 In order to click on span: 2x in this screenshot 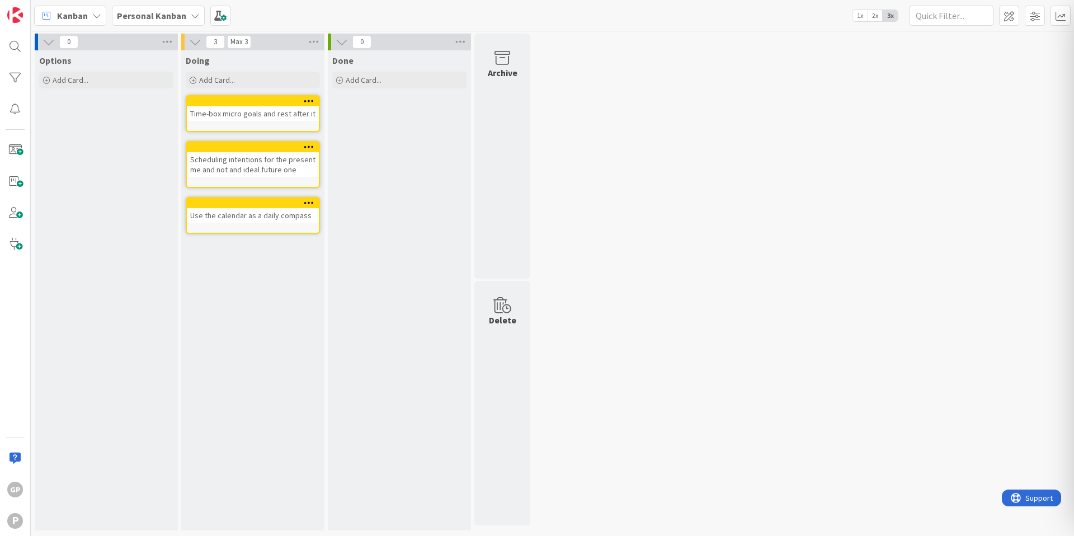, I will do `click(875, 16)`.